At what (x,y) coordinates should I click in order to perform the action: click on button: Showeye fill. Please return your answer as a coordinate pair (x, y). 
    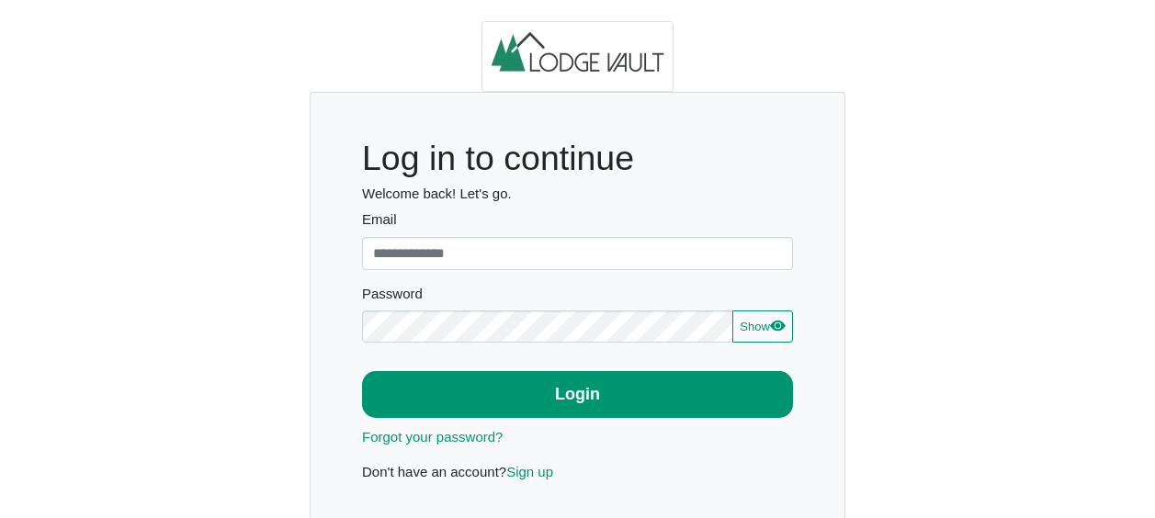
    Looking at the image, I should click on (762, 327).